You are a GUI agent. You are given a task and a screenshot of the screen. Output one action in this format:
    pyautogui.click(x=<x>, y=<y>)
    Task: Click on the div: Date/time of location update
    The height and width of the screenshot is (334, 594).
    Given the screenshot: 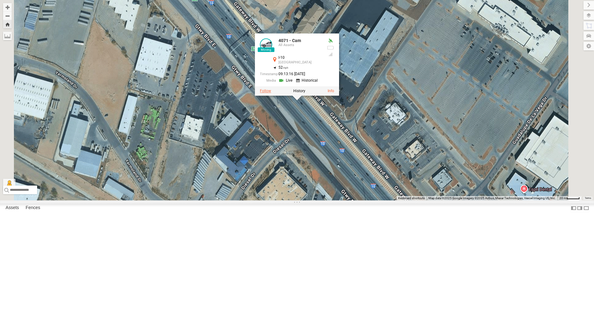 What is the action you would take?
    pyautogui.click(x=291, y=74)
    